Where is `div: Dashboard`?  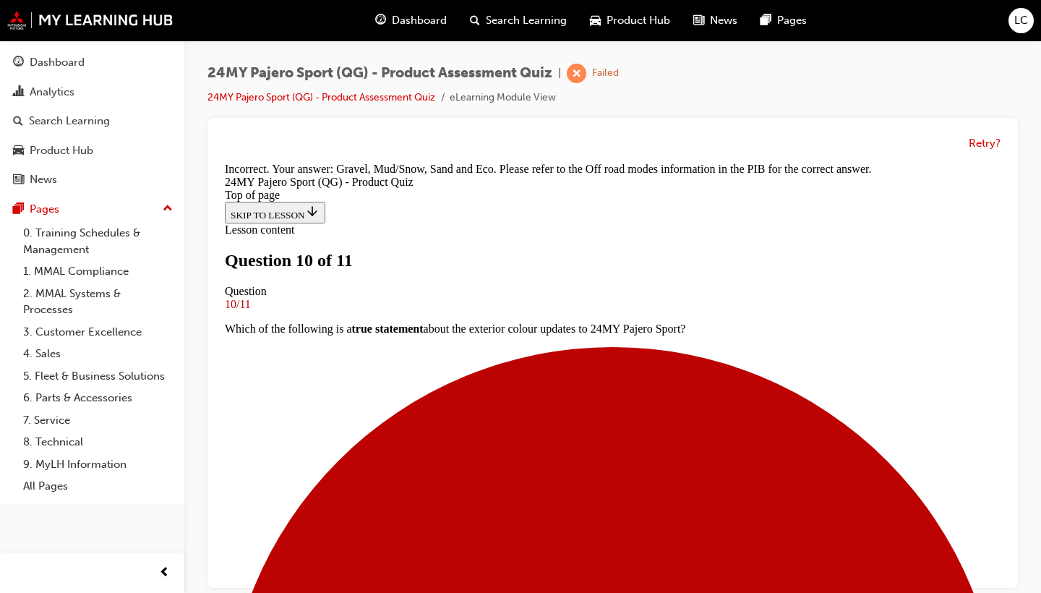
div: Dashboard is located at coordinates (57, 62).